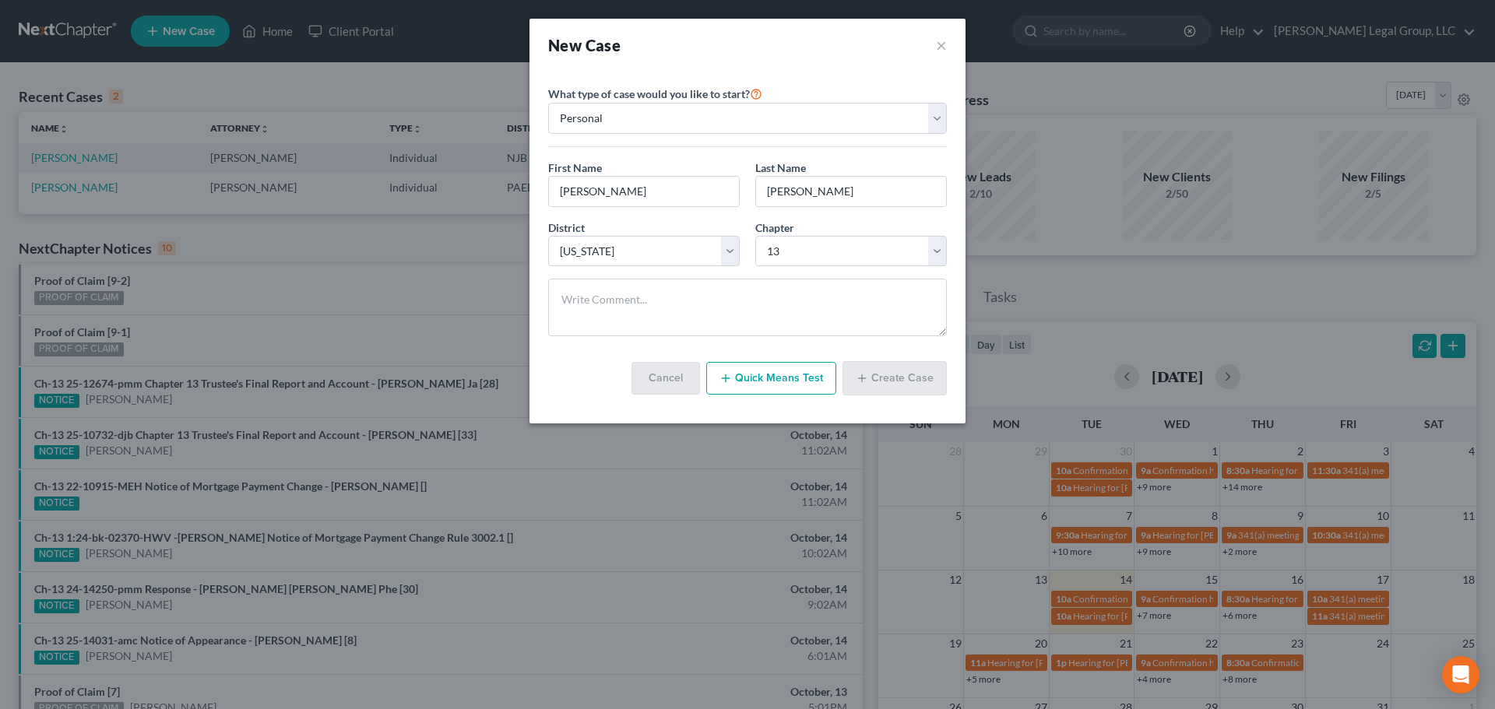 Image resolution: width=1495 pixels, height=709 pixels. Describe the element at coordinates (775, 227) in the screenshot. I see `span: Chapter` at that location.